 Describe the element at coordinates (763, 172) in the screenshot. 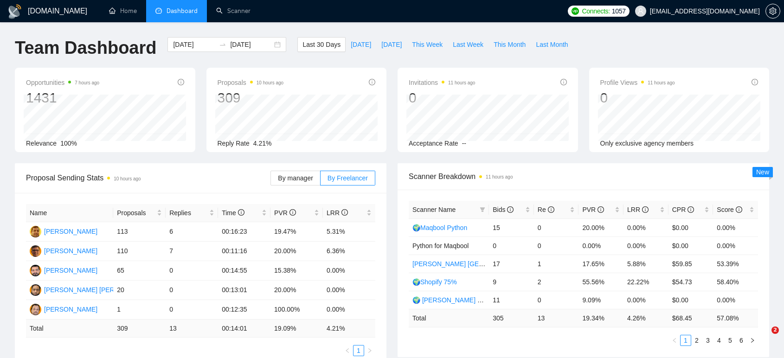

I see `span: New` at that location.